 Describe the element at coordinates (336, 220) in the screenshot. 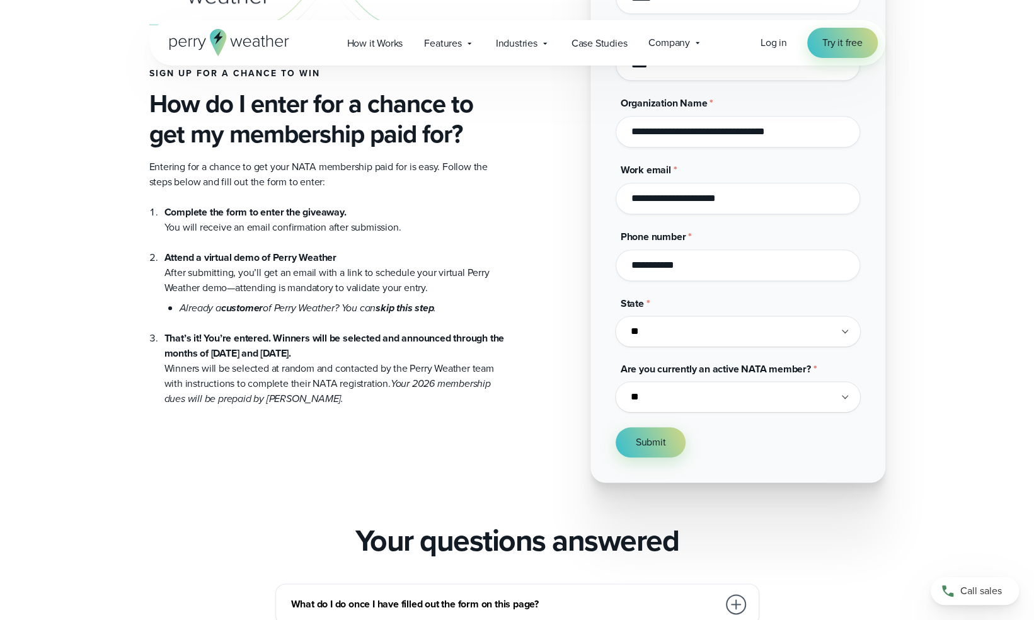

I see `li: You will receive an email confirmation after submission.` at that location.